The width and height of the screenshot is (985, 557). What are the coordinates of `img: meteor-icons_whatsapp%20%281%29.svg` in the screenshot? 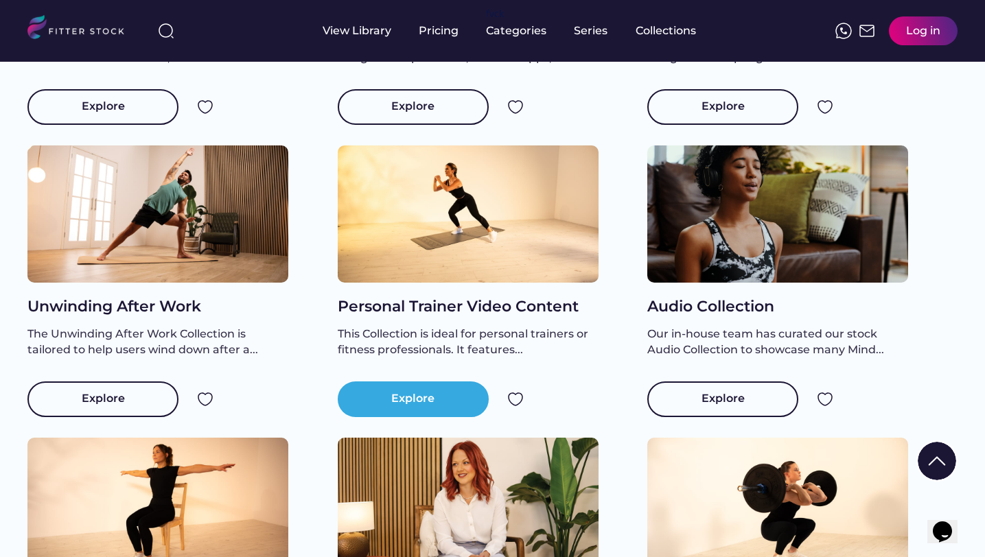 It's located at (843, 31).